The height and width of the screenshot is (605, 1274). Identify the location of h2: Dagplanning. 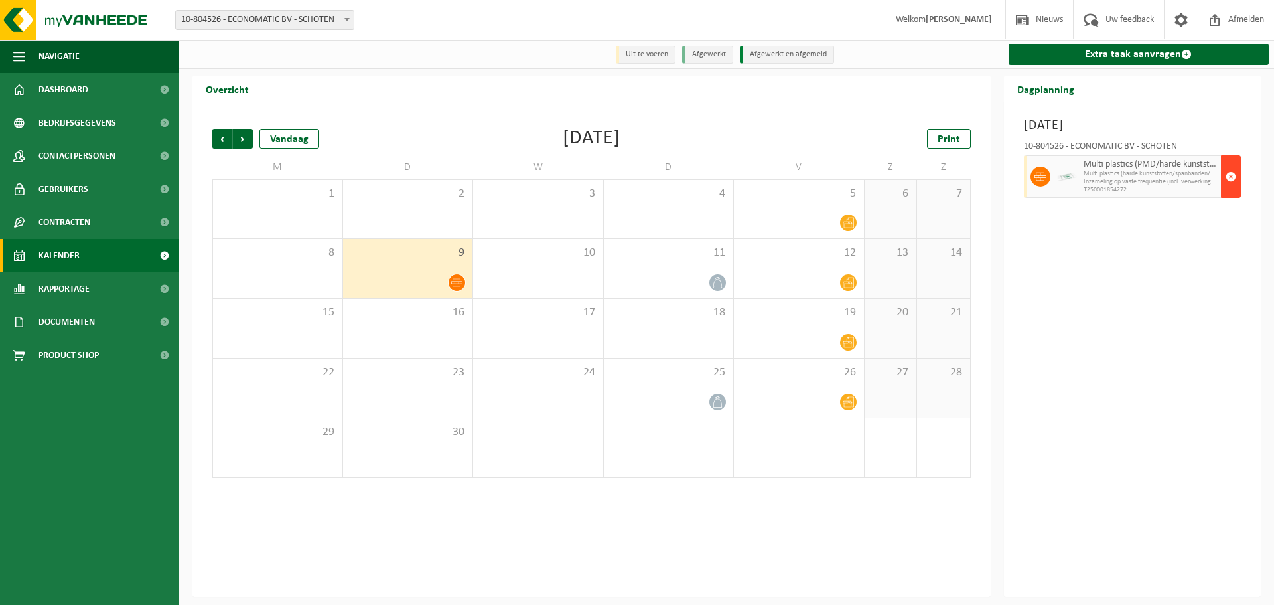
(1046, 88).